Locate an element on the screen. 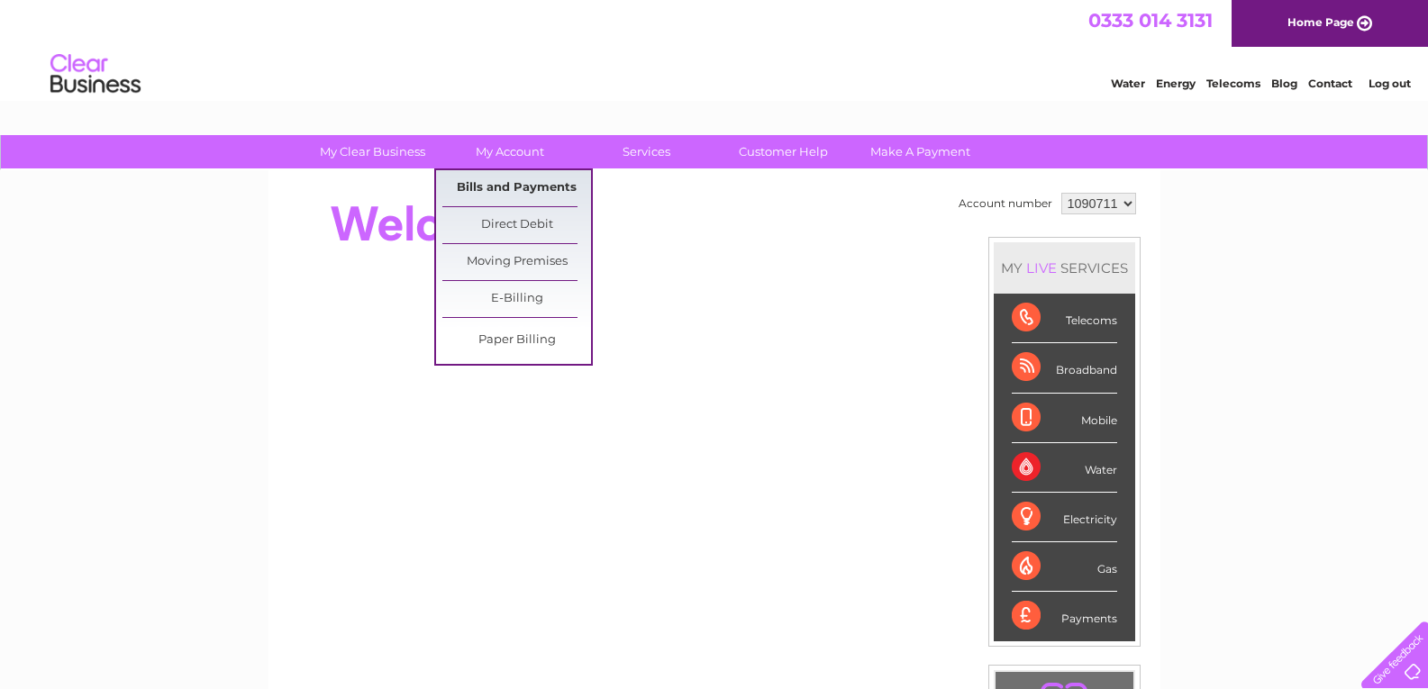  a: Telecoms is located at coordinates (1234, 83).